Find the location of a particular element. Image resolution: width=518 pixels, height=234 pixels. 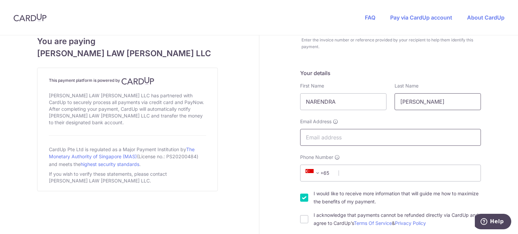

a: Privacy Policy is located at coordinates (410, 223).